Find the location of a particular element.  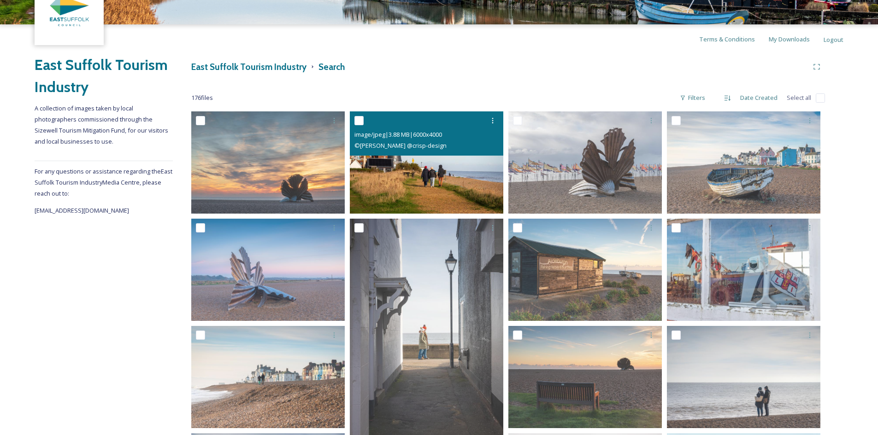

div: Date Created is located at coordinates (758, 98).